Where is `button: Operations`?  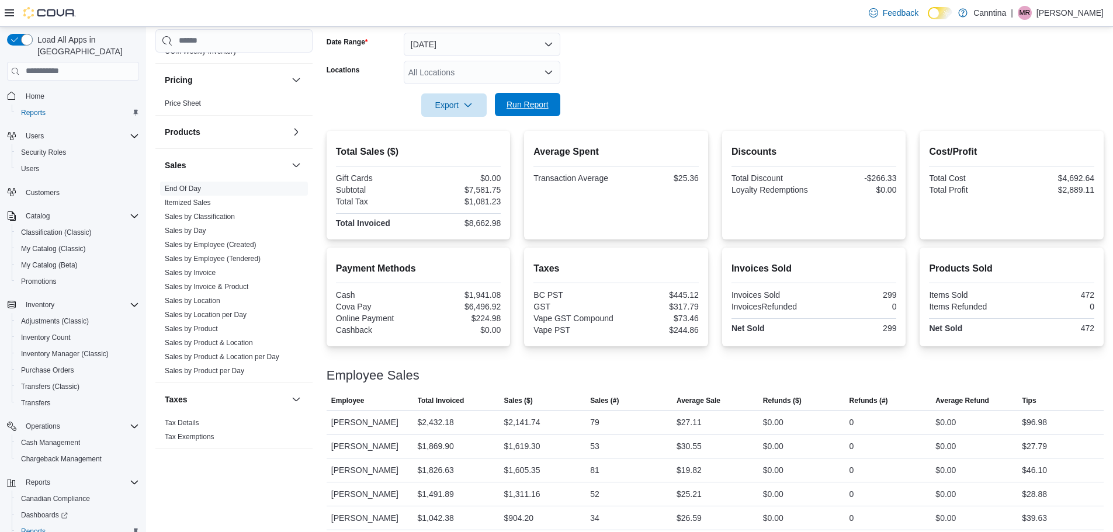
button: Operations is located at coordinates (73, 426).